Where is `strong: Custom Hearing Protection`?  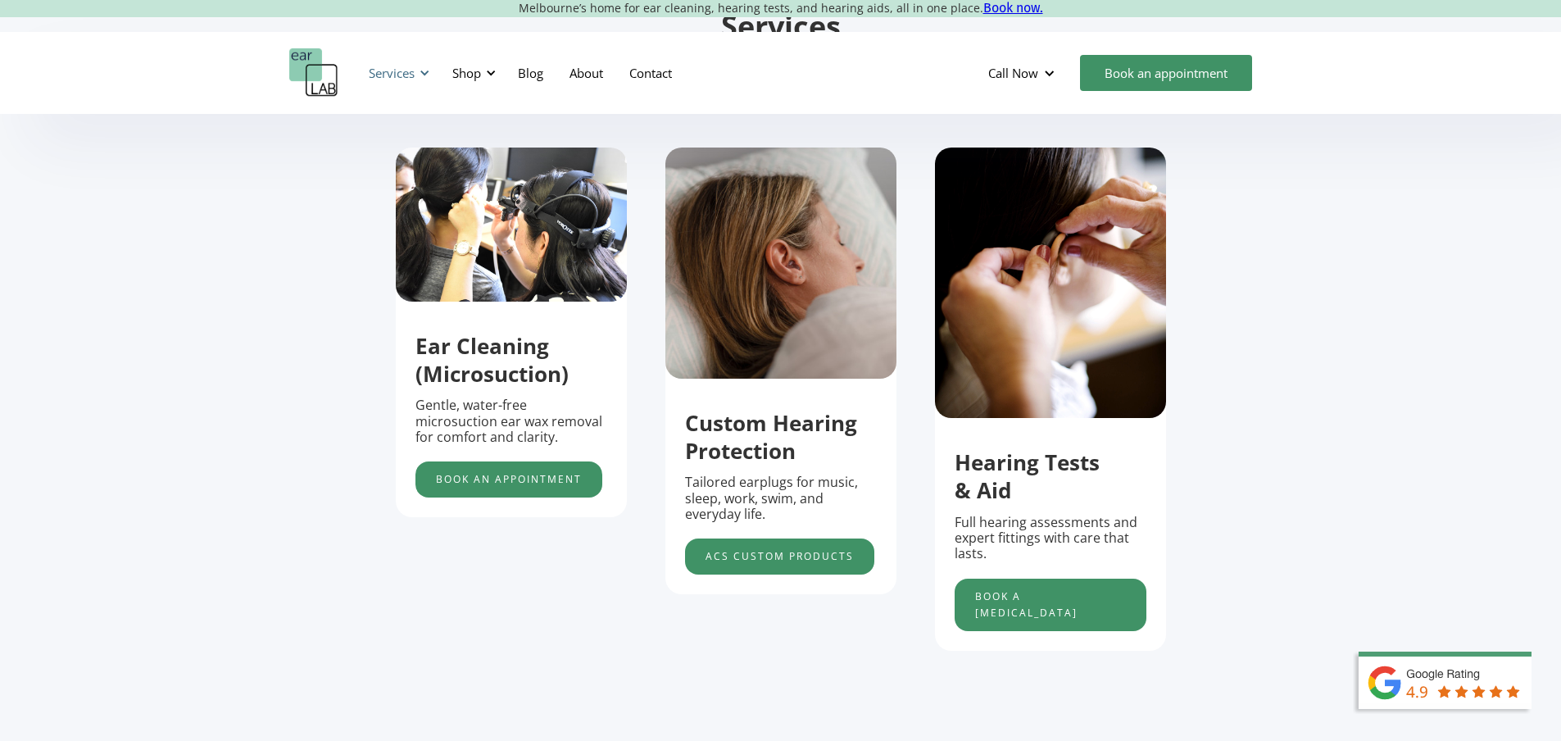 strong: Custom Hearing Protection is located at coordinates (771, 437).